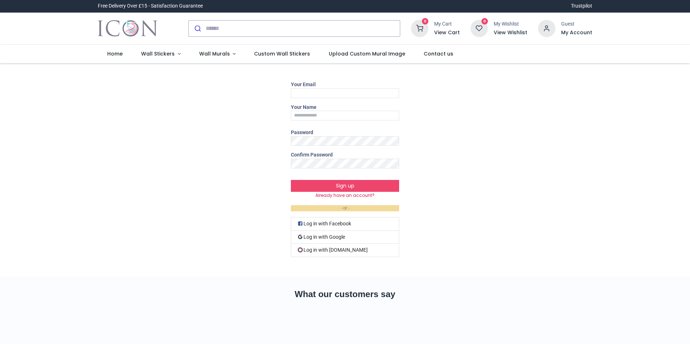  I want to click on button: Submit, so click(197, 28).